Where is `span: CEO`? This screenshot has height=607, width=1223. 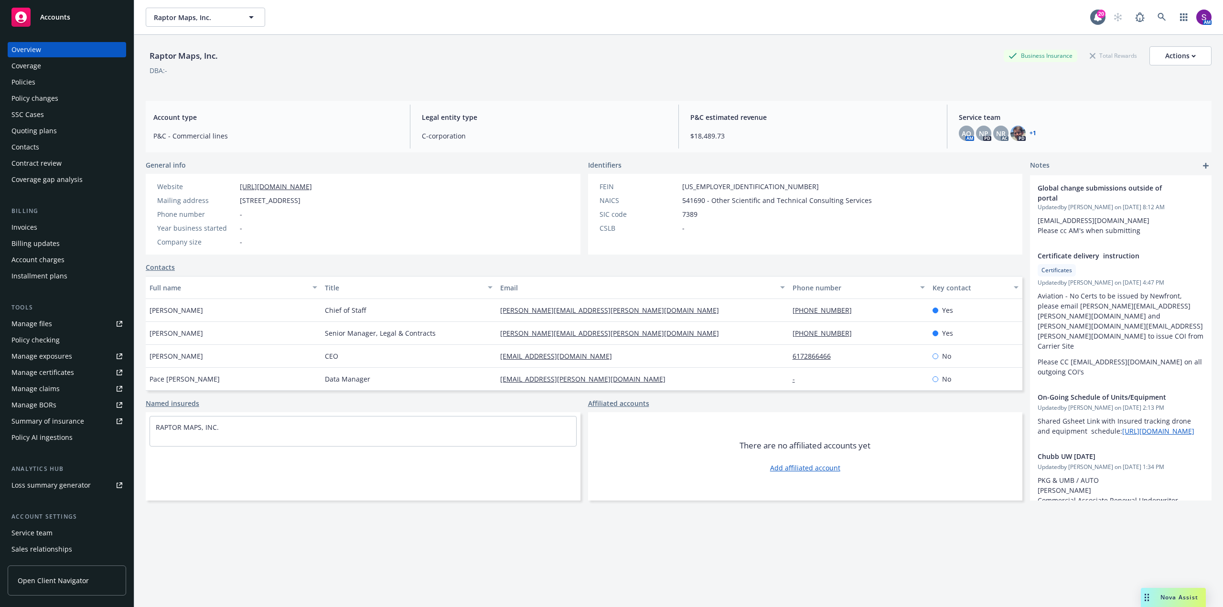 span: CEO is located at coordinates (332, 356).